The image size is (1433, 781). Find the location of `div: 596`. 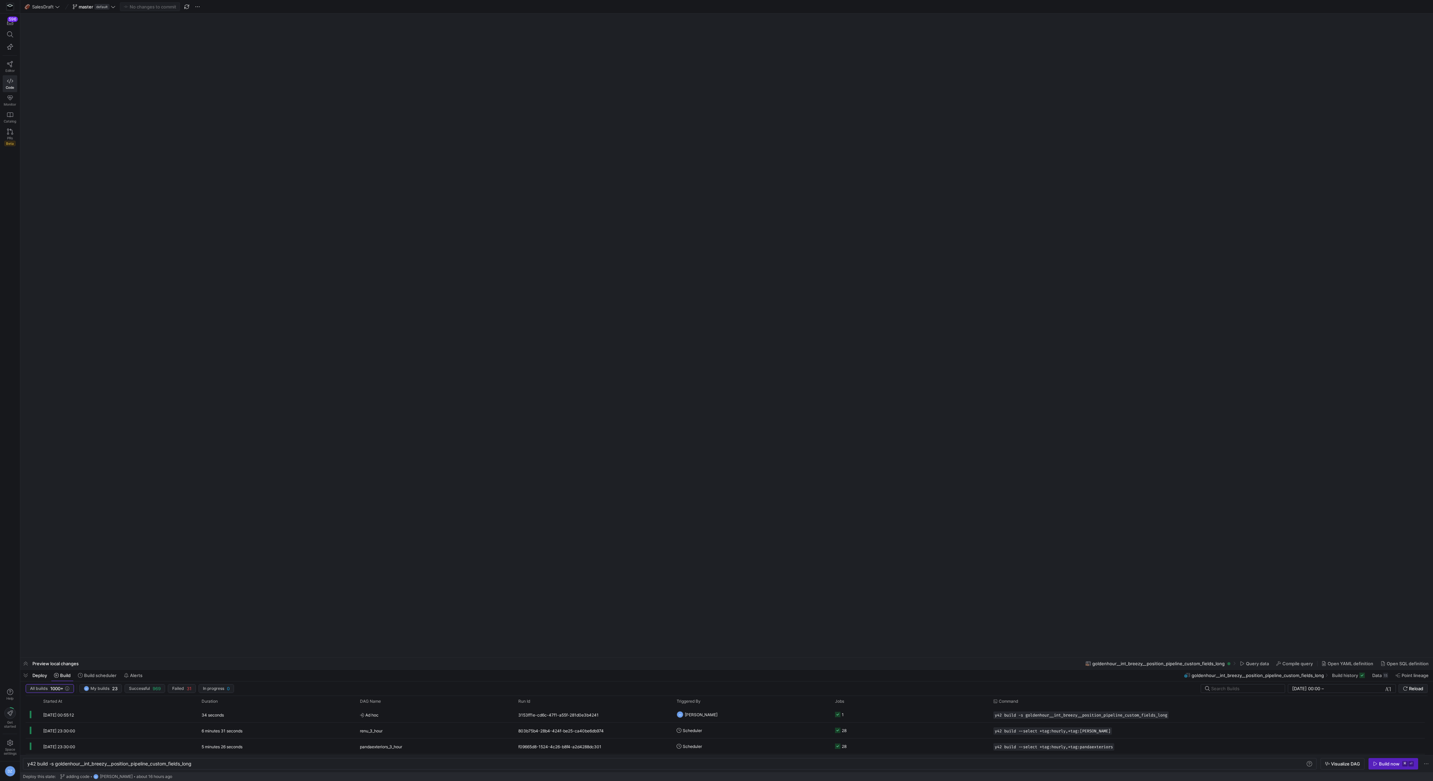

div: 596 is located at coordinates (12, 19).